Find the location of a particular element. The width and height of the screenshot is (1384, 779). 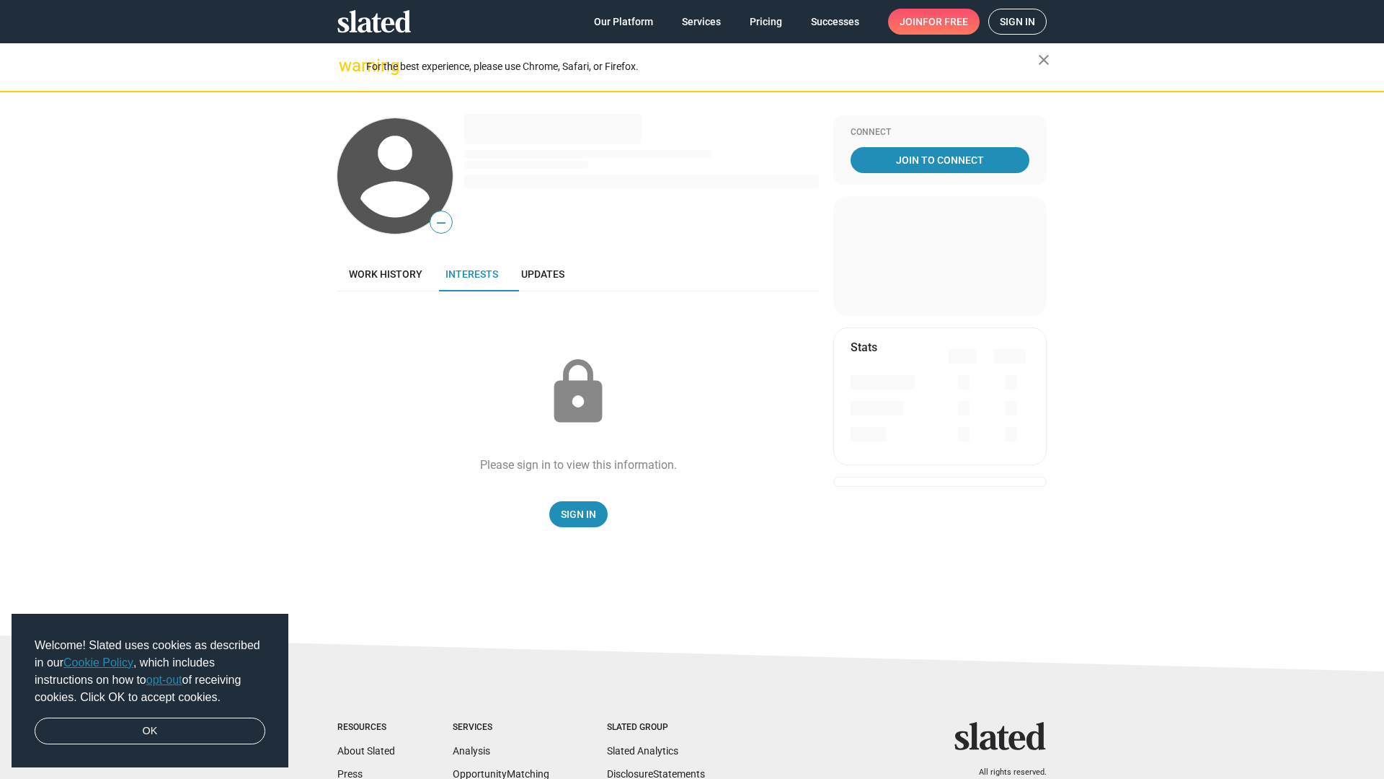

div: Slated Group is located at coordinates (656, 728).